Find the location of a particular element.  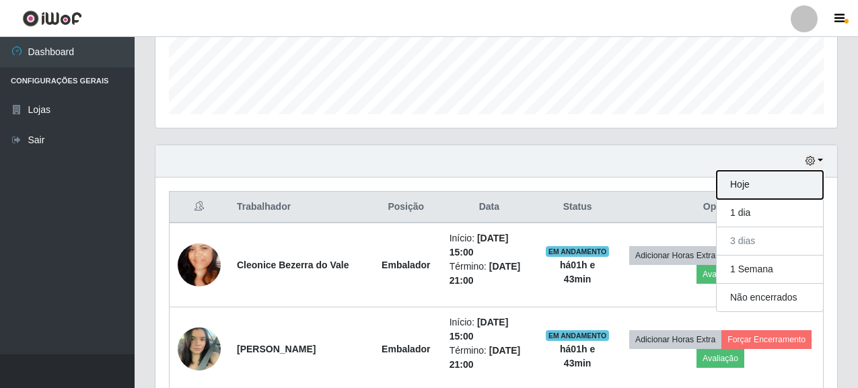

button: Hoje is located at coordinates (770, 185).